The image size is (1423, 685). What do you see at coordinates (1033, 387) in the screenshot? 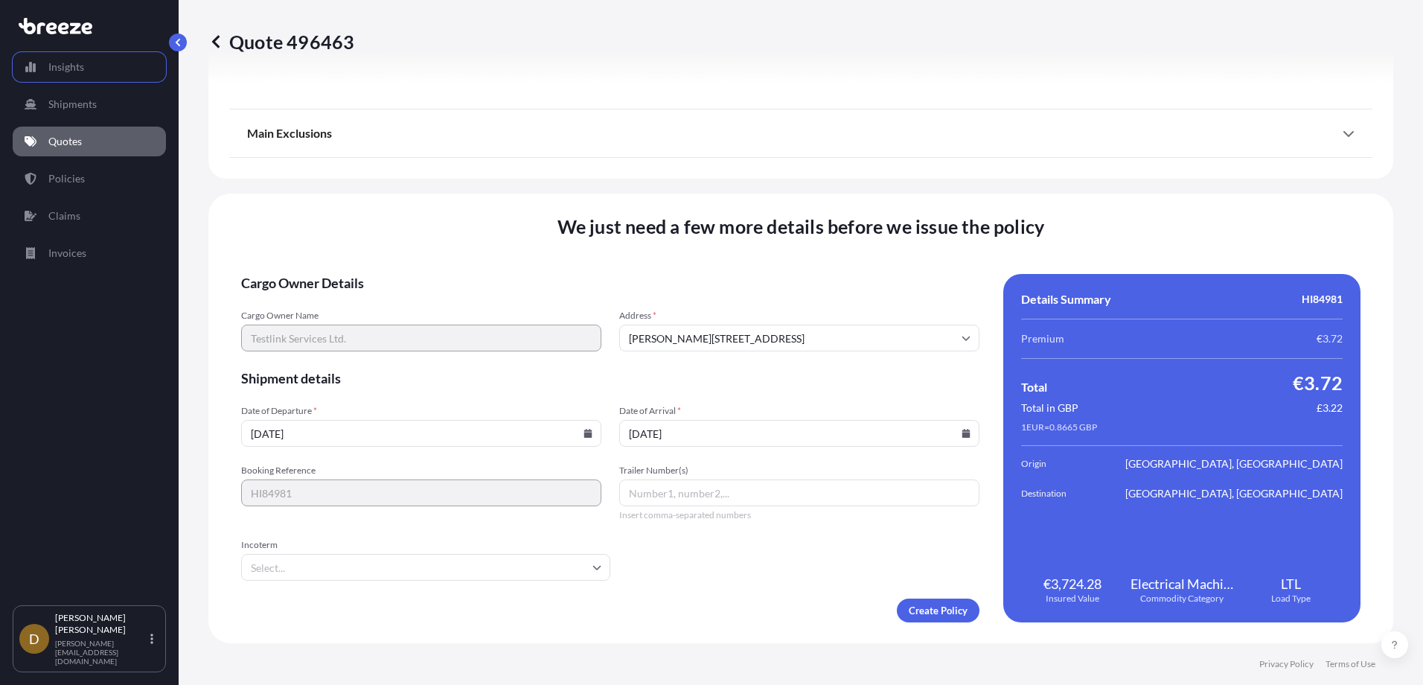
I see `span: Total` at bounding box center [1033, 387].